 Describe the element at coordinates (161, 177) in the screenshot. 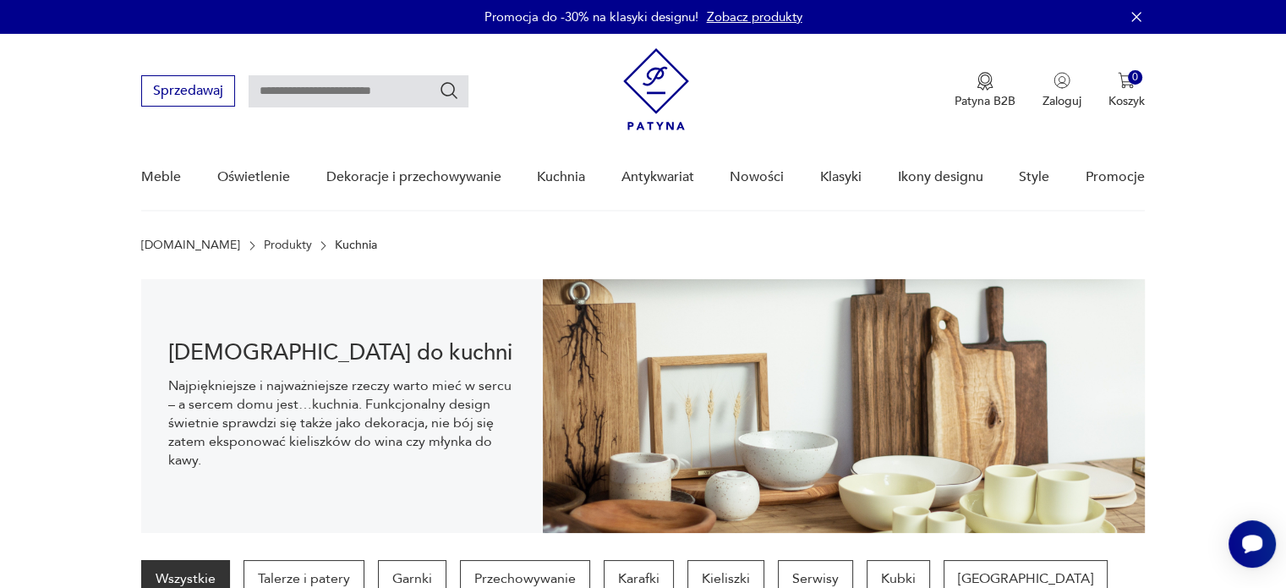

I see `a: Meble` at that location.